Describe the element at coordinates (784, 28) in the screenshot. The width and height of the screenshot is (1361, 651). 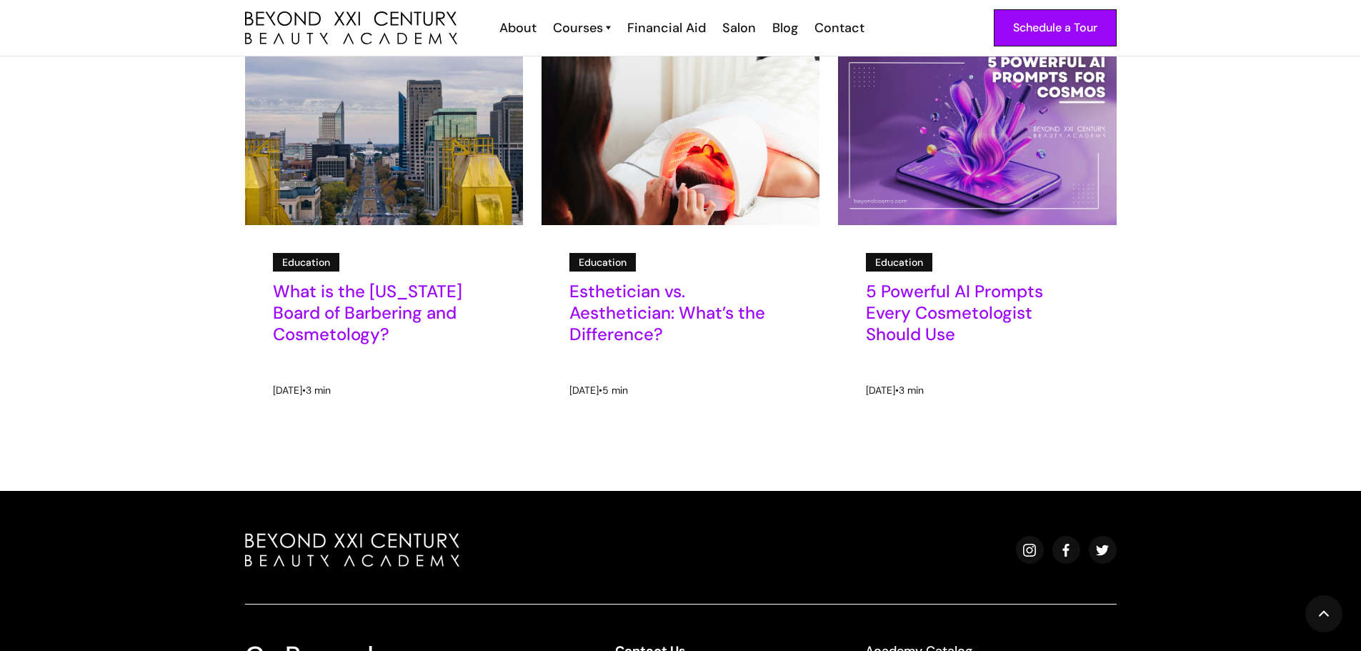
I see `a: Blog` at that location.